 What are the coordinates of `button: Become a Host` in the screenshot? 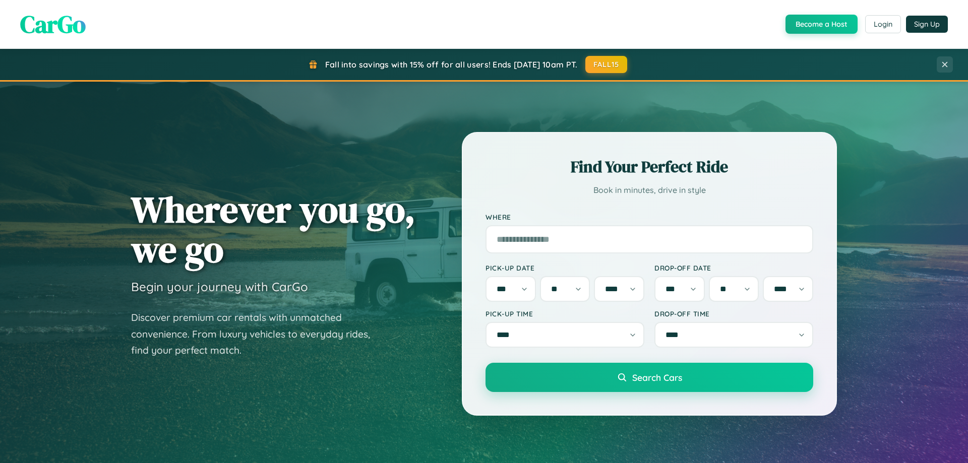 It's located at (821, 24).